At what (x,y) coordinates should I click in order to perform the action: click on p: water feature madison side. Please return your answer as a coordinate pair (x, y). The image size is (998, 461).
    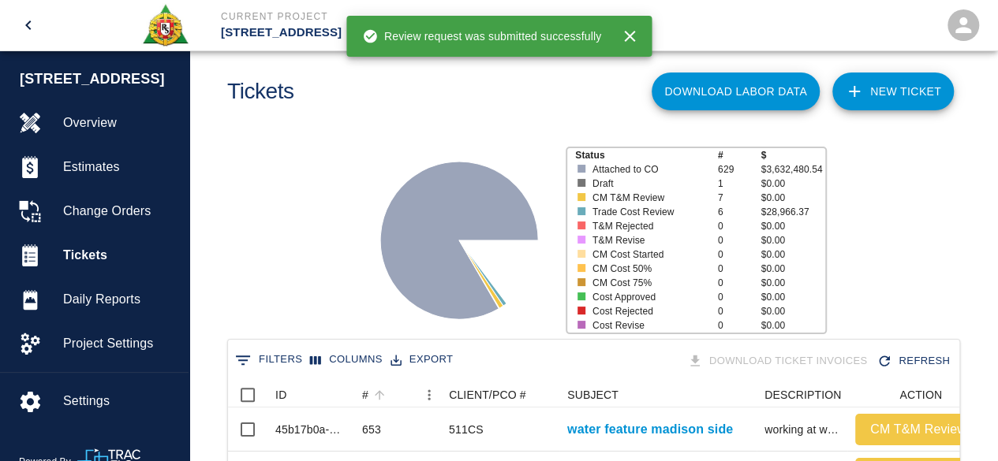
    Looking at the image, I should click on (650, 430).